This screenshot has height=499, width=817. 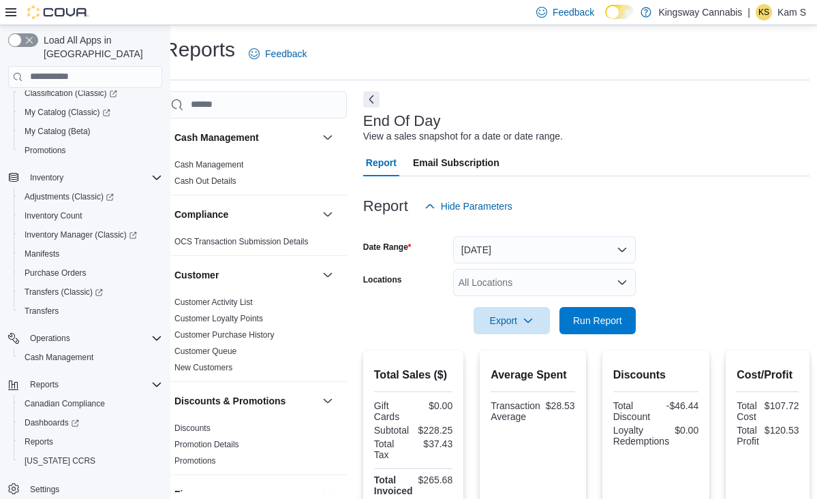 I want to click on div: -$46.44, so click(x=678, y=406).